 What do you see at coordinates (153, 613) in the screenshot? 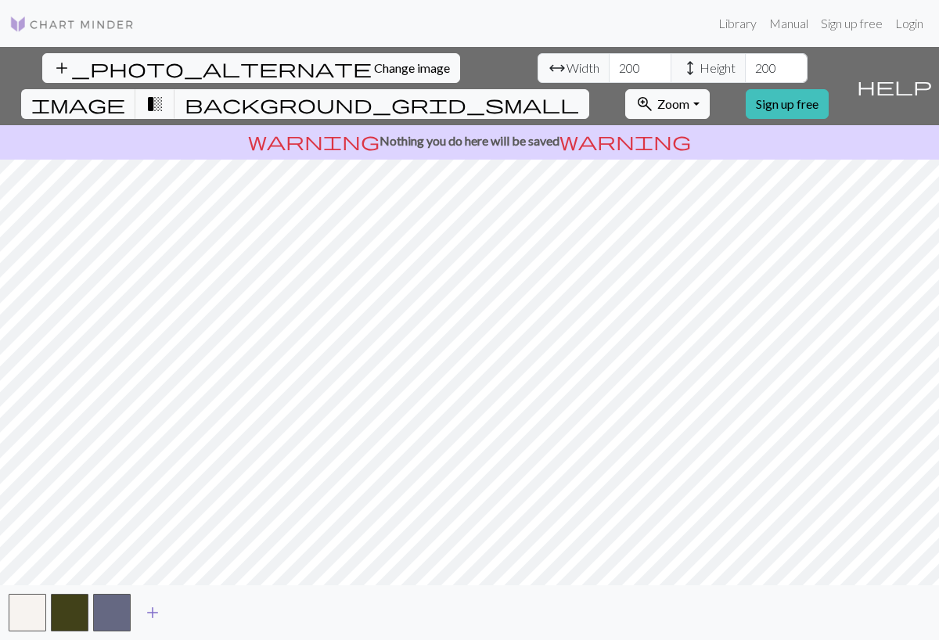
I see `span: add` at bounding box center [153, 613].